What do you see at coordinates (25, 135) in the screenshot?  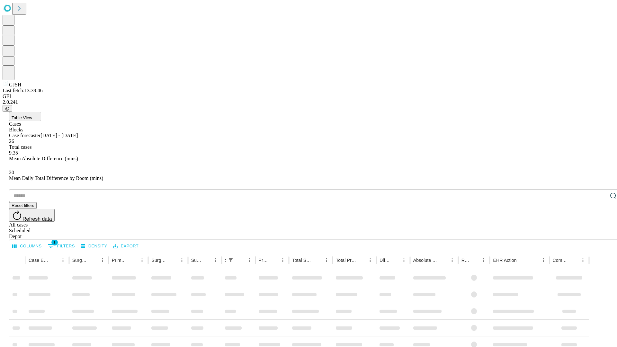 I see `span: Case forecaster` at bounding box center [25, 135].